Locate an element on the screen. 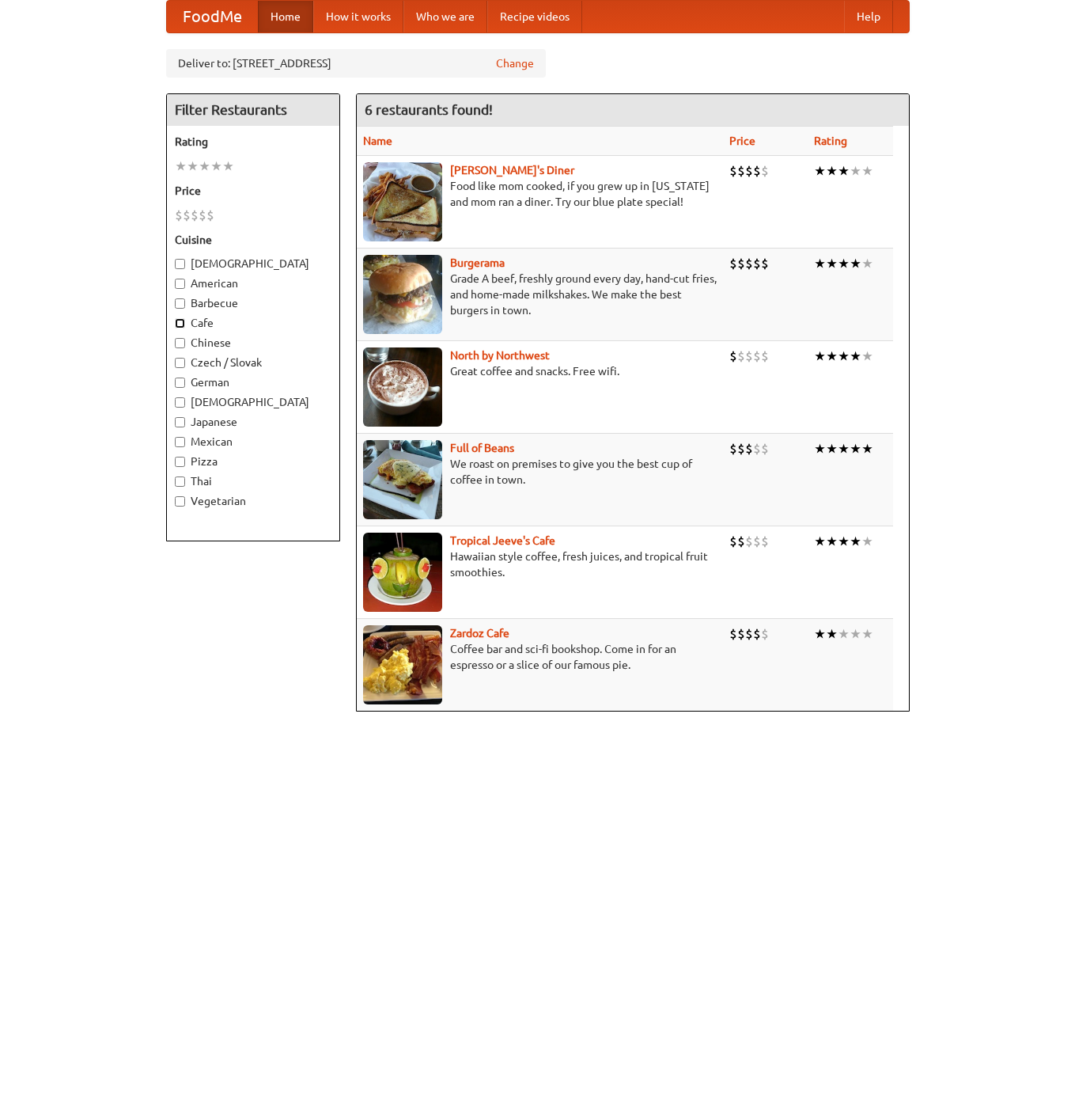 The height and width of the screenshot is (1120, 1075). label: Mexican is located at coordinates (253, 441).